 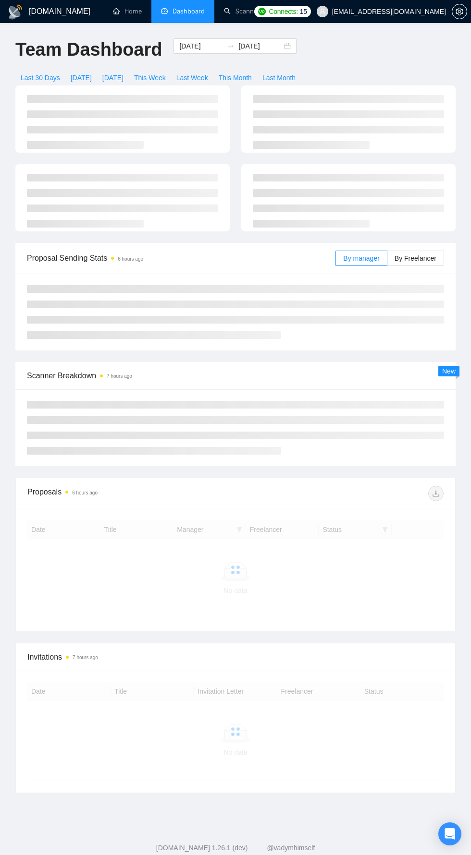 I want to click on span: Last 30 Days, so click(x=40, y=78).